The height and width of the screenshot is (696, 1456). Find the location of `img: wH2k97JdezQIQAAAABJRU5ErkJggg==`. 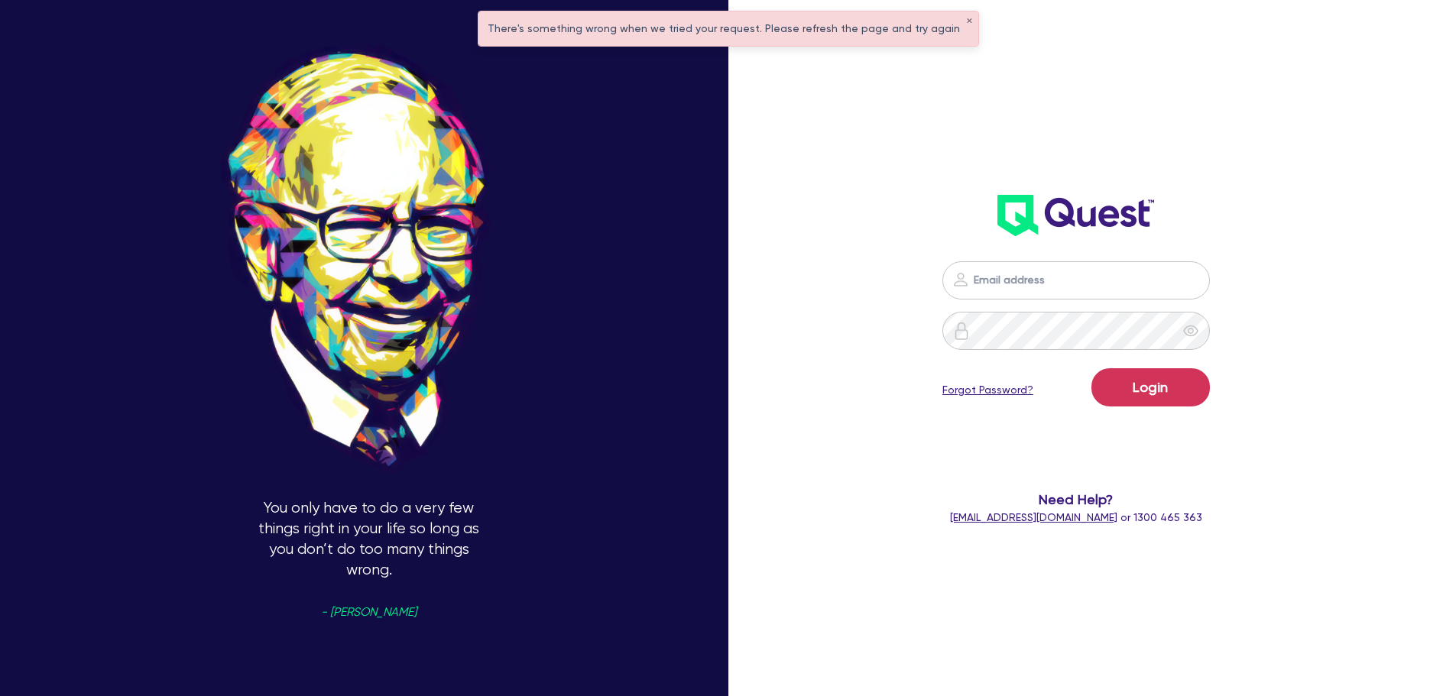

img: wH2k97JdezQIQAAAABJRU5ErkJggg== is located at coordinates (1075, 215).